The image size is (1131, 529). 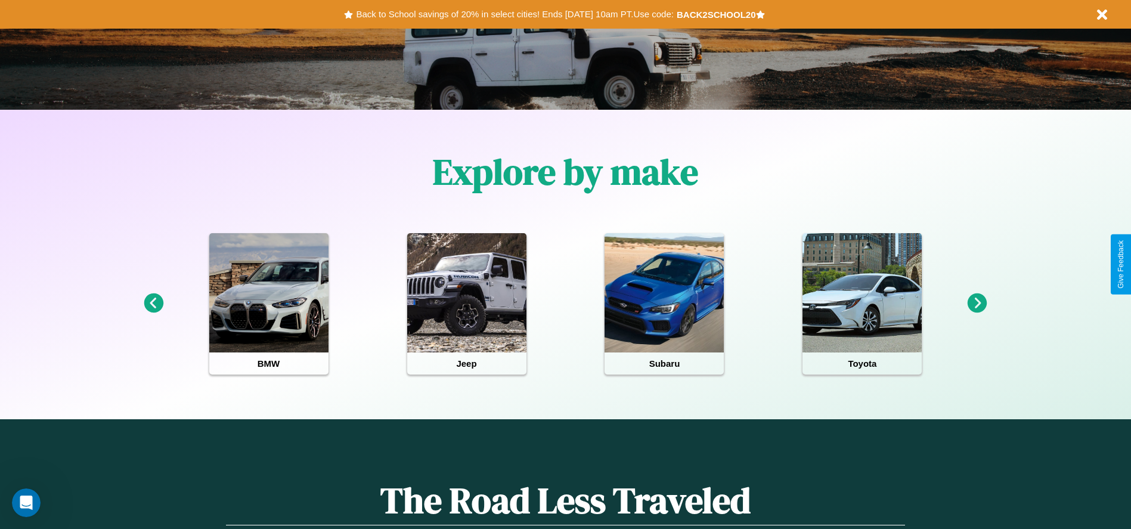 I want to click on h4: Toyota, so click(x=862, y=363).